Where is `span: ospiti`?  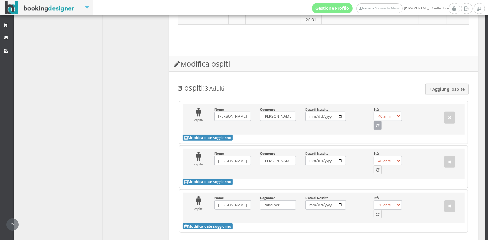
span: ospiti is located at coordinates (193, 88).